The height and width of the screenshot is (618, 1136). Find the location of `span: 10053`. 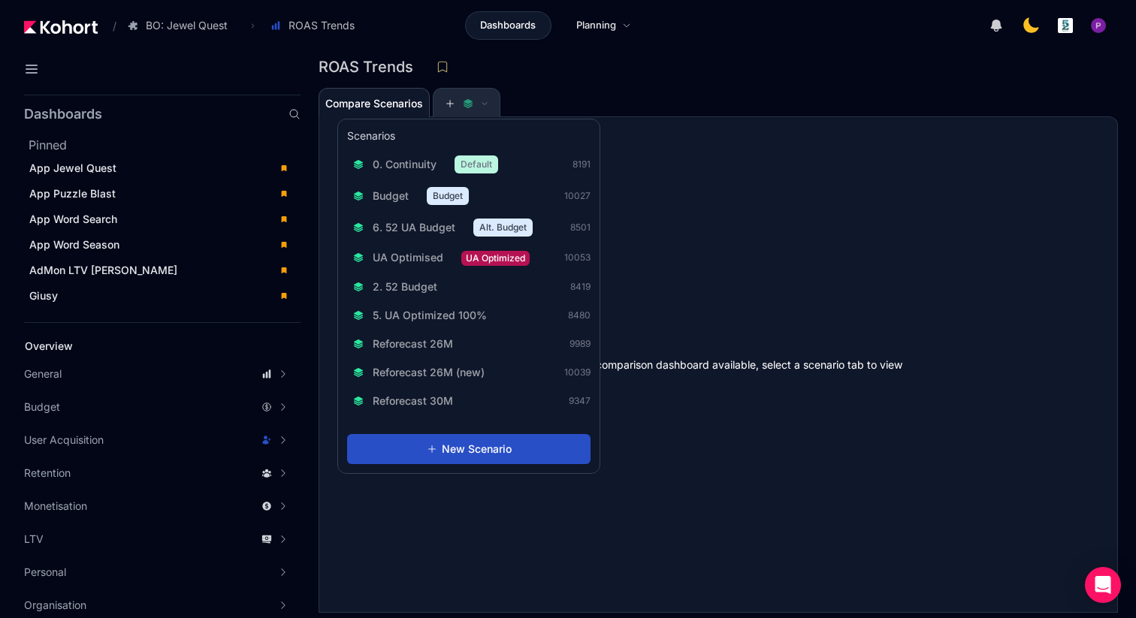

span: 10053 is located at coordinates (577, 258).